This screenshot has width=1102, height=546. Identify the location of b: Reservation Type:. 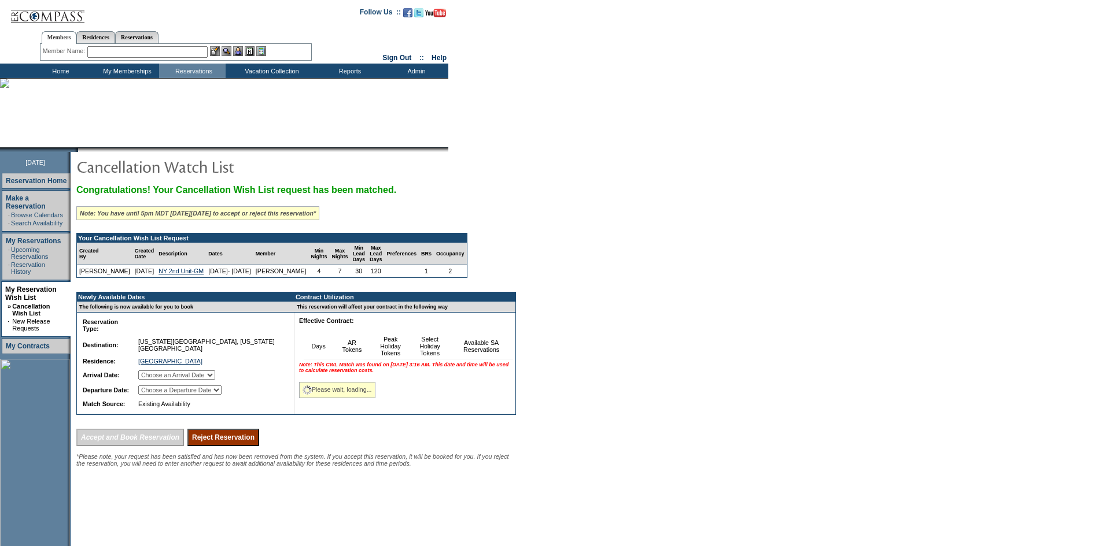
(100, 326).